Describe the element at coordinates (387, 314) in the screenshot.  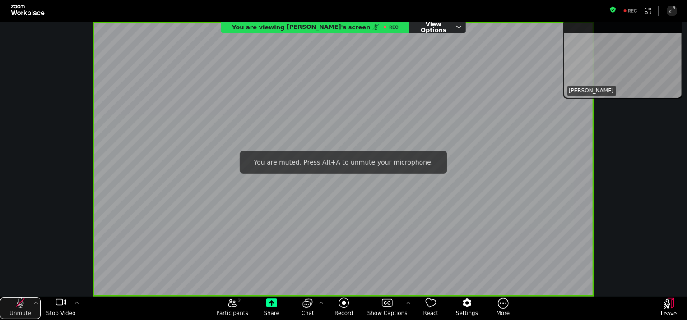
I see `span: Show Captions` at that location.